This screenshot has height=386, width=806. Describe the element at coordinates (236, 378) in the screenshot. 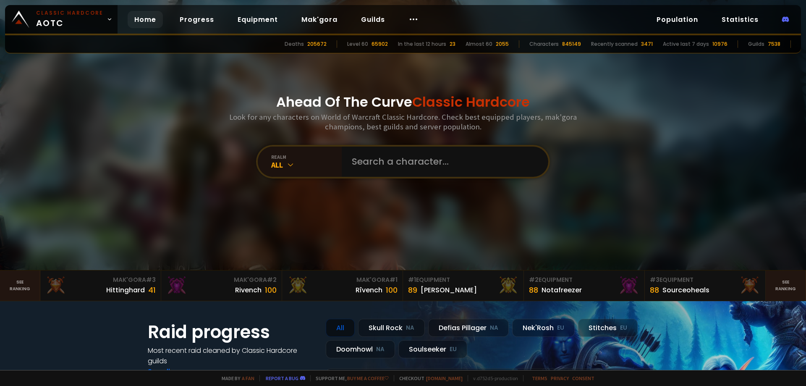

I see `span: Made by` at that location.